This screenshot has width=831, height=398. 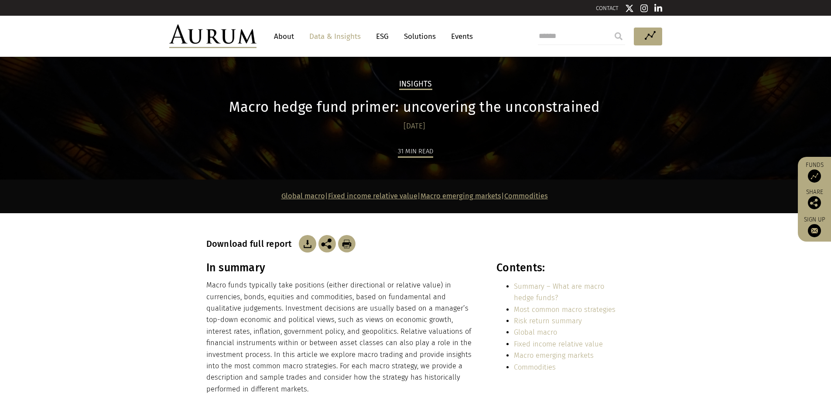 What do you see at coordinates (619, 36) in the screenshot?
I see `input: Submit` at bounding box center [619, 36].